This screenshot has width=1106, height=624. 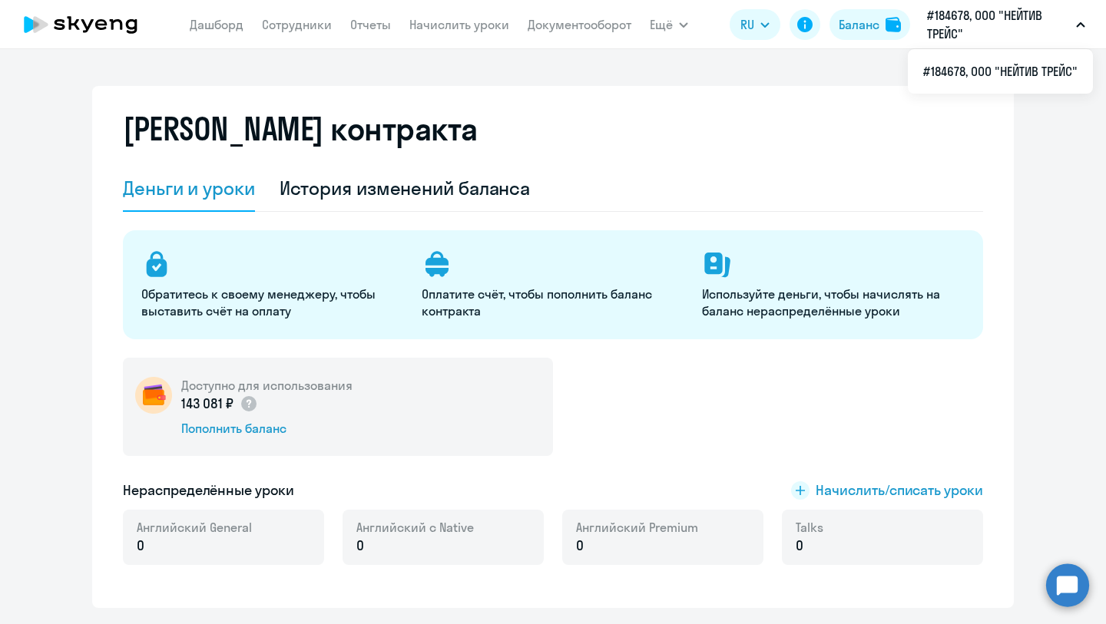 What do you see at coordinates (869, 25) in the screenshot?
I see `a: Балансbalance` at bounding box center [869, 25].